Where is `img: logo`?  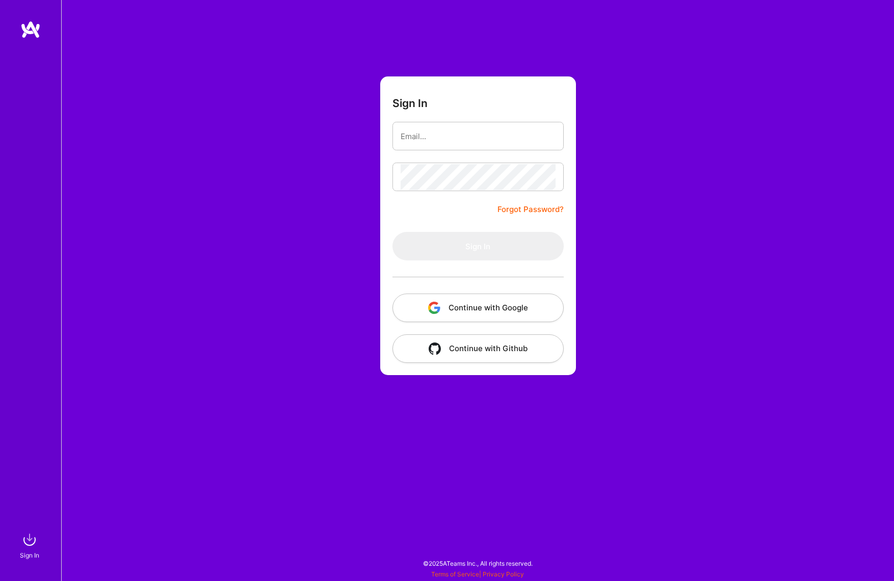
img: logo is located at coordinates (31, 30).